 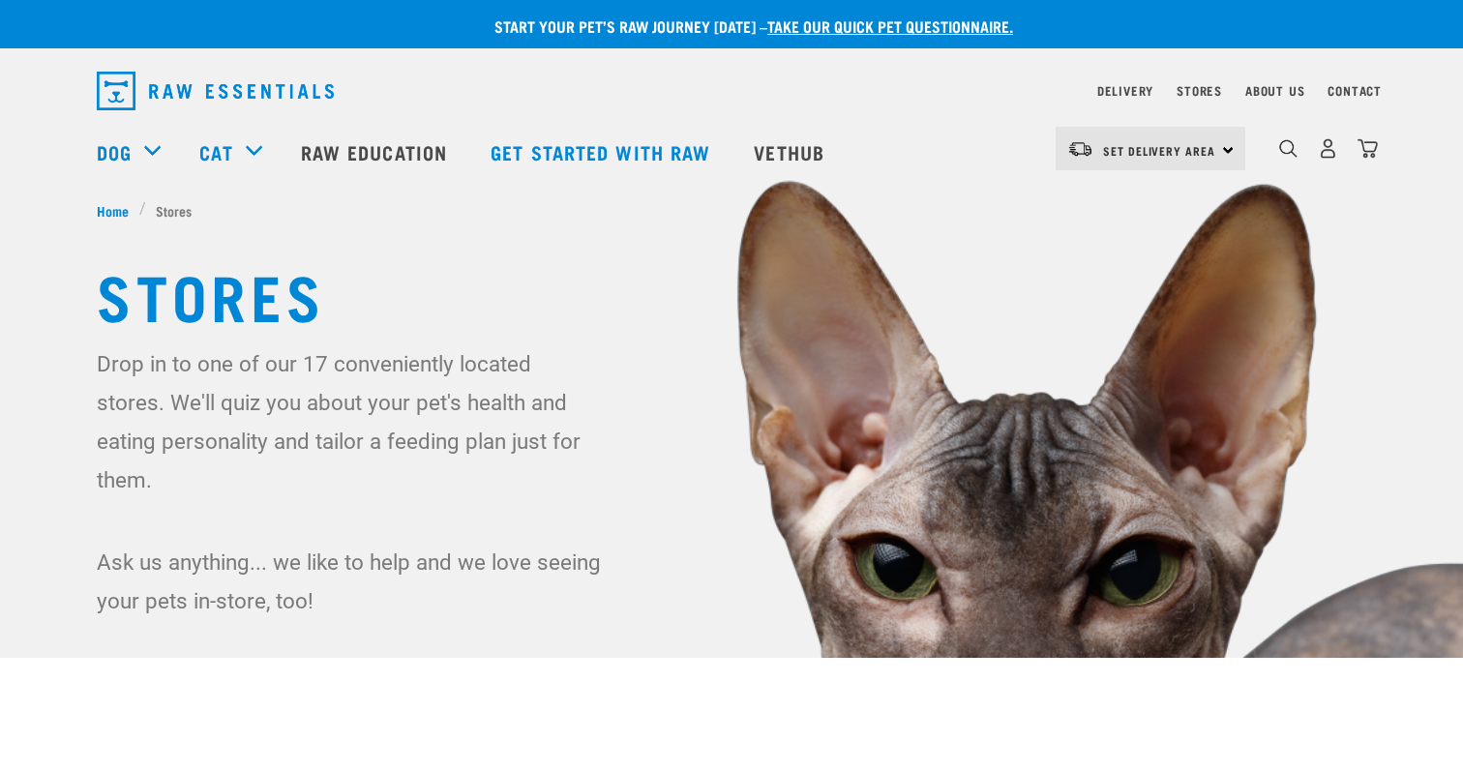 What do you see at coordinates (215, 91) in the screenshot?
I see `img: Raw Essentials Logo` at bounding box center [215, 91].